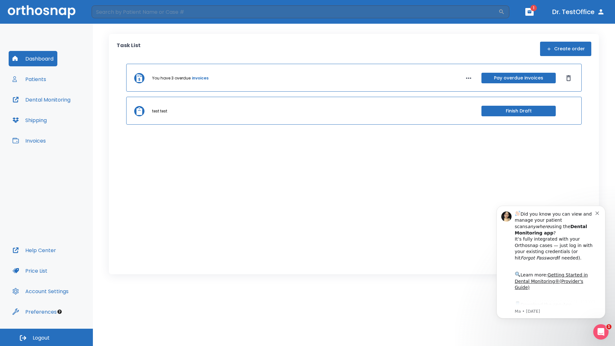 The image size is (615, 346). What do you see at coordinates (52, 60) in the screenshot?
I see `i: Forgot Password` at bounding box center [52, 60].